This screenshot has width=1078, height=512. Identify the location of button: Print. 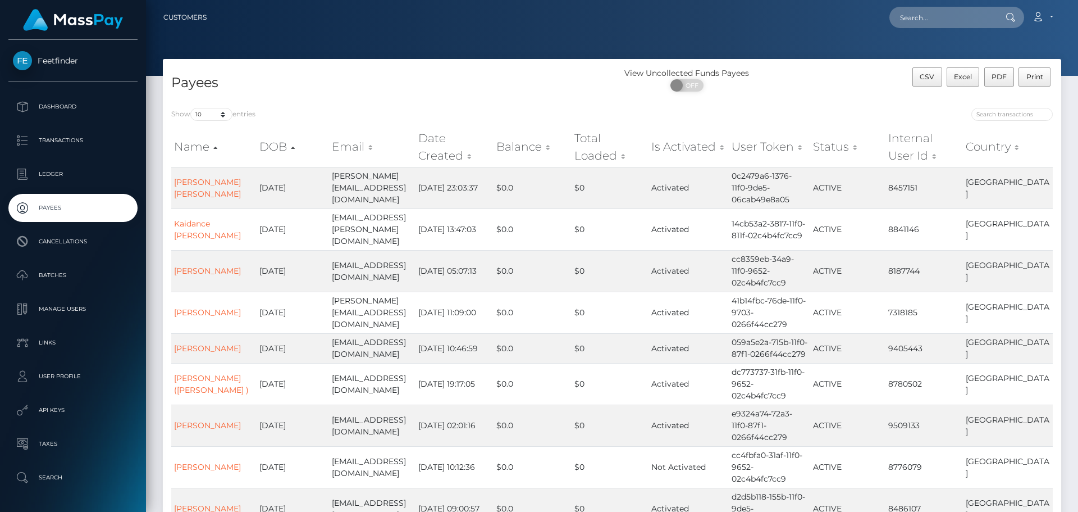
(1035, 77).